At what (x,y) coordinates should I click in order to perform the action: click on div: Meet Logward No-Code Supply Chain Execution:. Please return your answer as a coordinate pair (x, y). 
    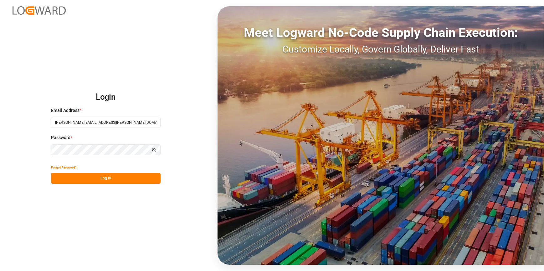
    Looking at the image, I should click on (380, 33).